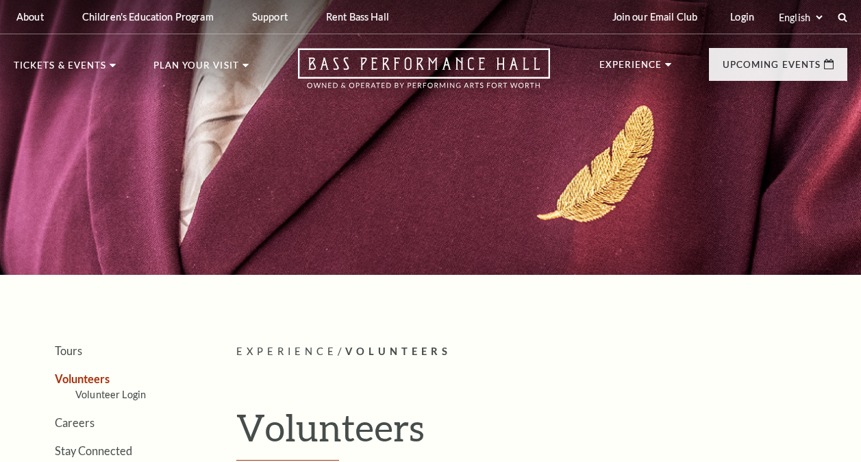 Image resolution: width=861 pixels, height=462 pixels. What do you see at coordinates (771, 69) in the screenshot?
I see `p: Upcoming Events` at bounding box center [771, 69].